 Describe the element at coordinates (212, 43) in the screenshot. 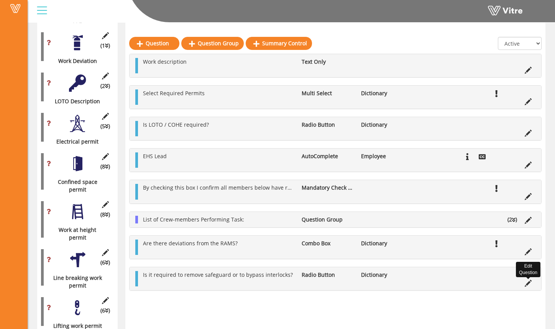

I see `a: Question Group` at that location.